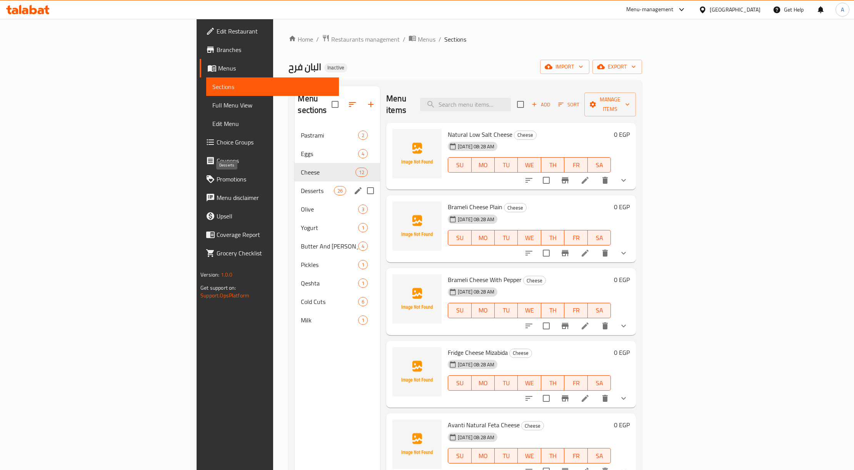 Image resolution: width=854 pixels, height=470 pixels. I want to click on div: Yogurt, so click(329, 227).